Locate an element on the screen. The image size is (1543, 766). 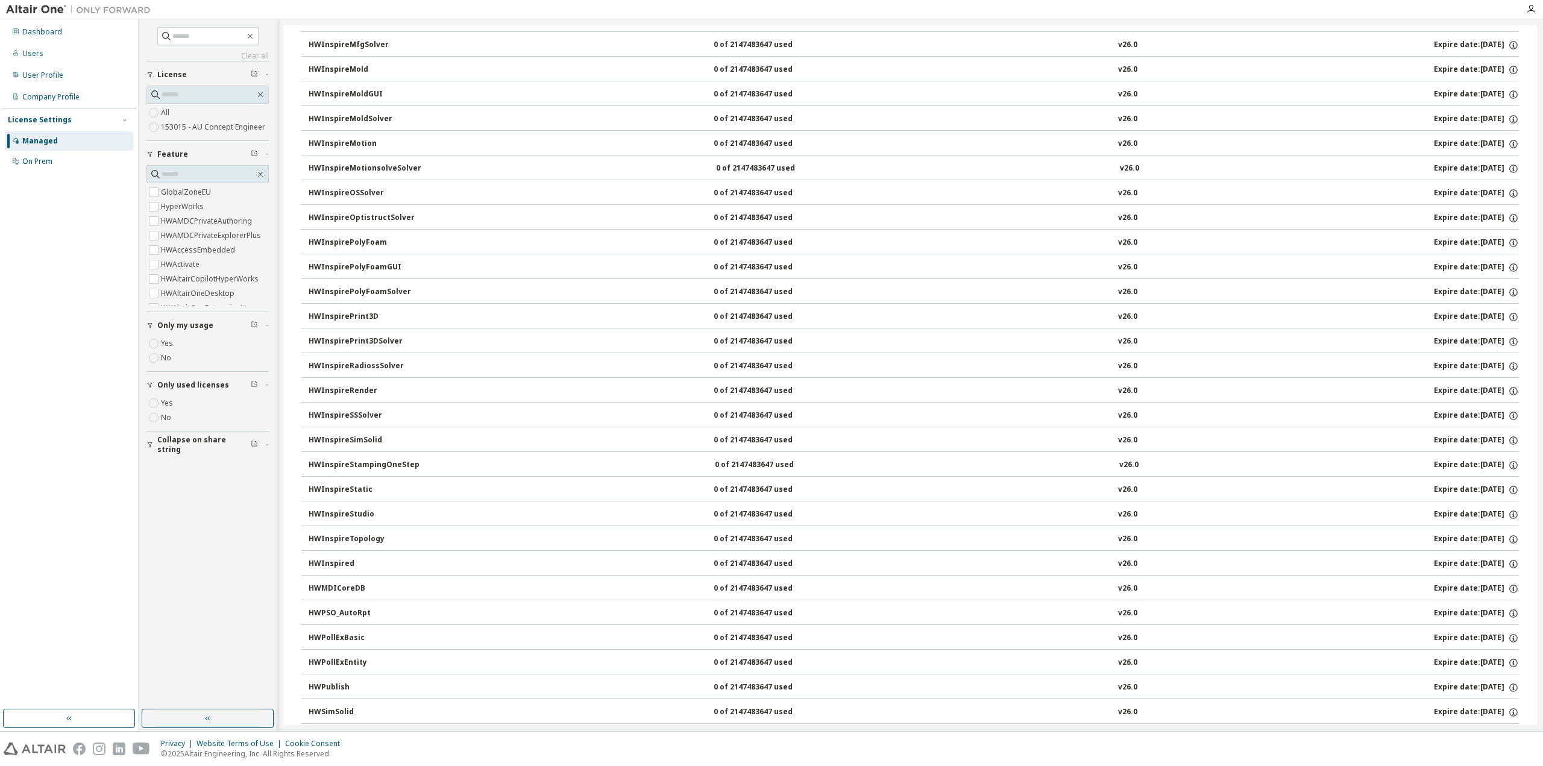
div: HWInspired is located at coordinates (363, 564).